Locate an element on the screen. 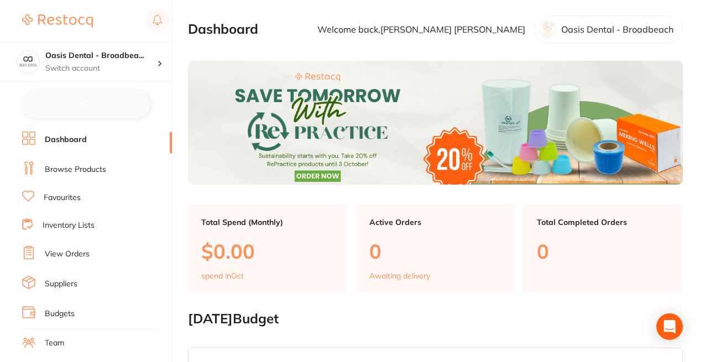  h2: Dashboard is located at coordinates (223, 29).